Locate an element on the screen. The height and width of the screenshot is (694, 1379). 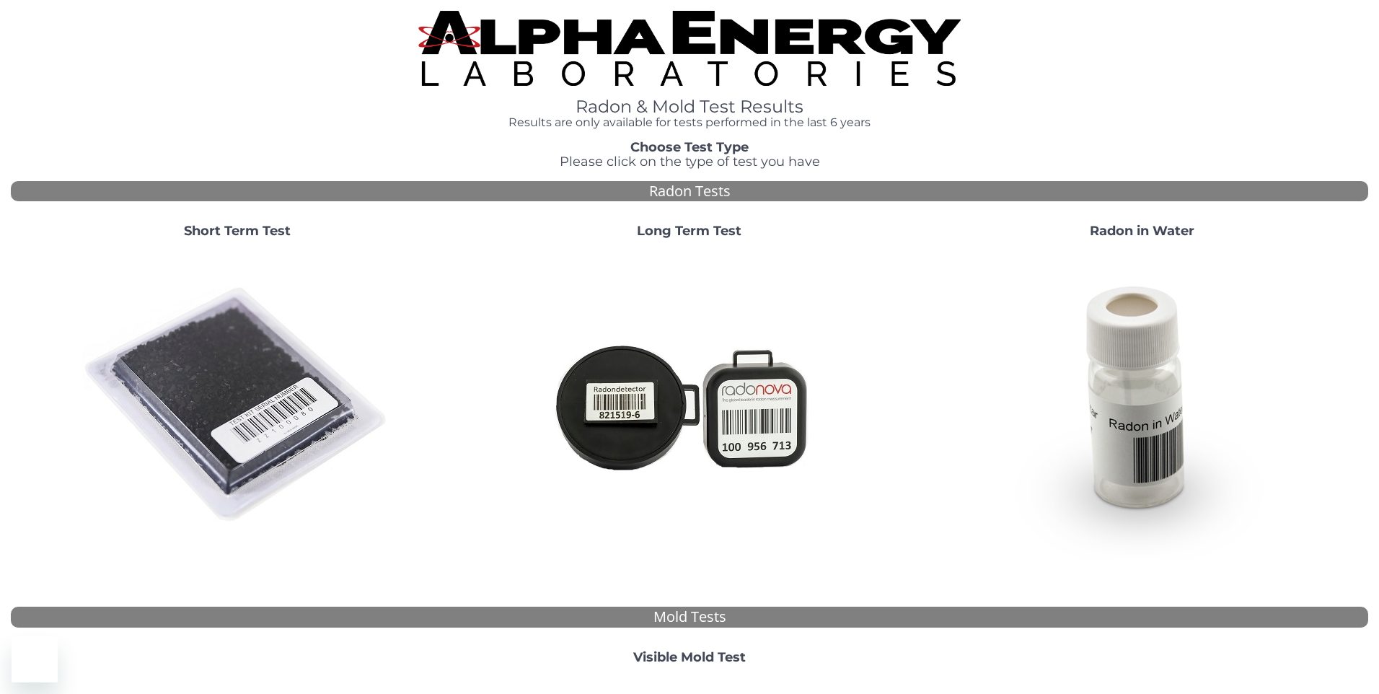
div: Radon Tests is located at coordinates (690, 191).